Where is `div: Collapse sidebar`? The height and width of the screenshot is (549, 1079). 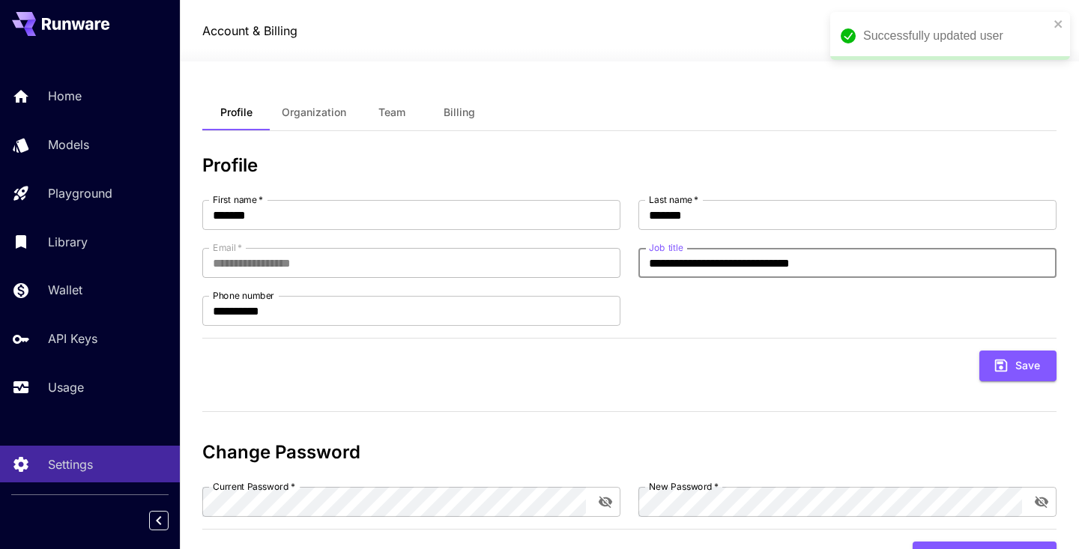
div: Collapse sidebar is located at coordinates (170, 521).